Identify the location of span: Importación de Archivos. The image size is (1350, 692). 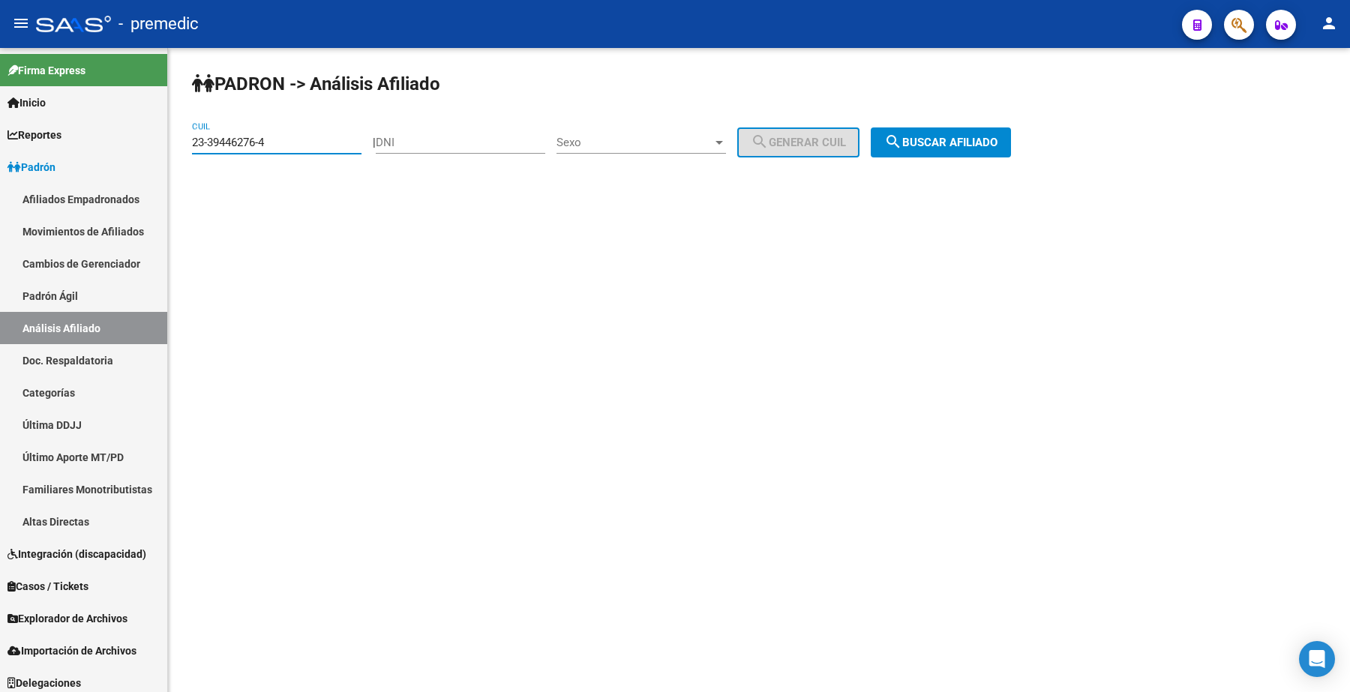
(72, 651).